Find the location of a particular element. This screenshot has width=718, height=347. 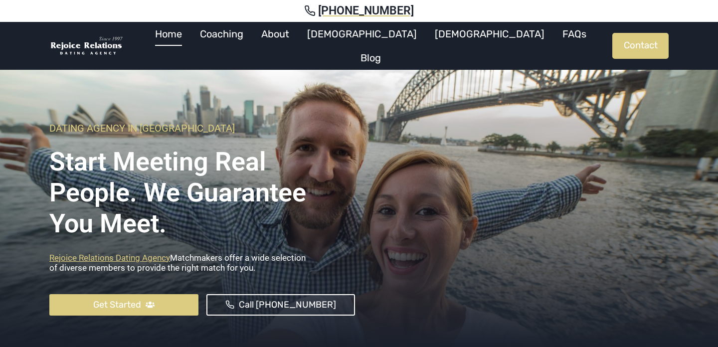

a: Blog is located at coordinates (370, 58).